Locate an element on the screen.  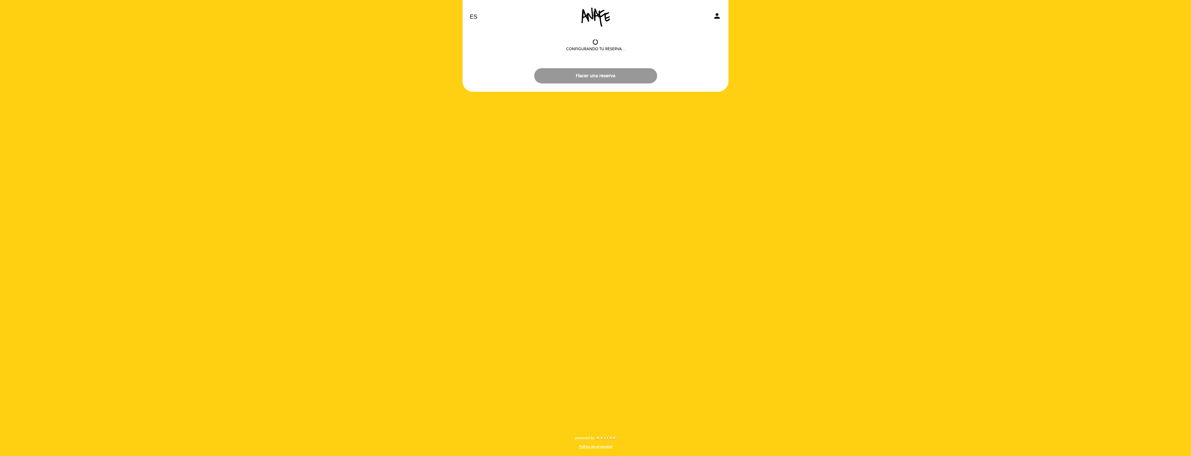
img: MEITRE is located at coordinates (606, 438).